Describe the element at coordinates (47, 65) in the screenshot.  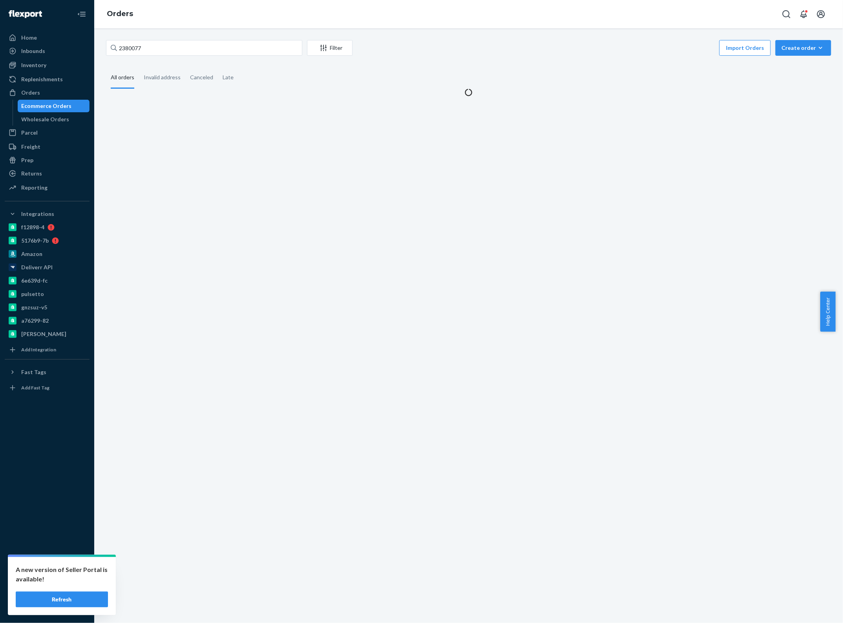
I see `a: Inventory` at that location.